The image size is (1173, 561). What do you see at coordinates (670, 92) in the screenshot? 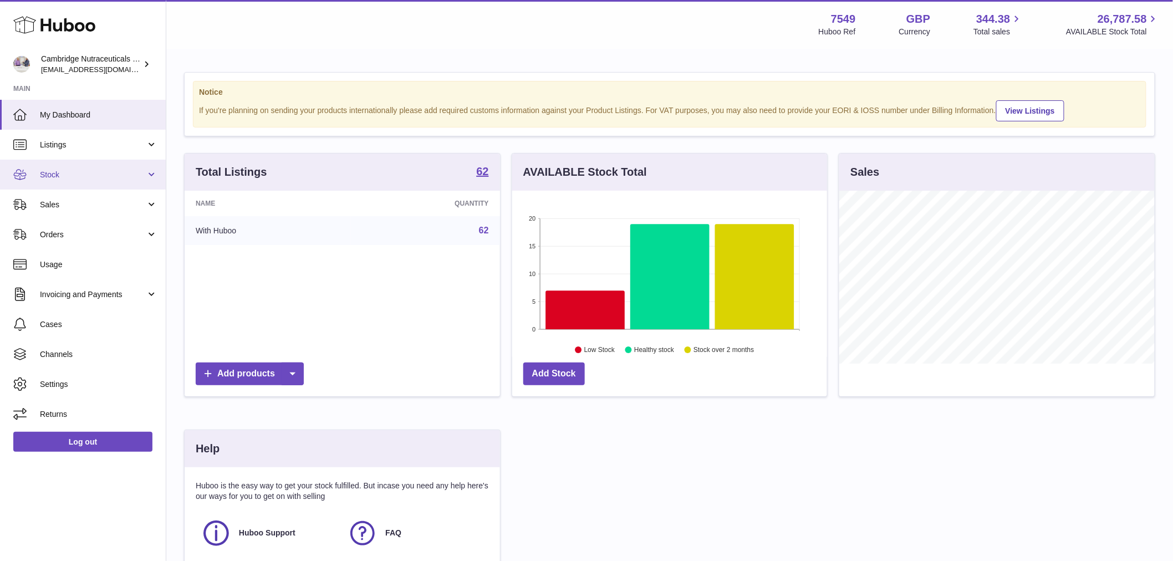
I see `strong: Notice` at bounding box center [670, 92].